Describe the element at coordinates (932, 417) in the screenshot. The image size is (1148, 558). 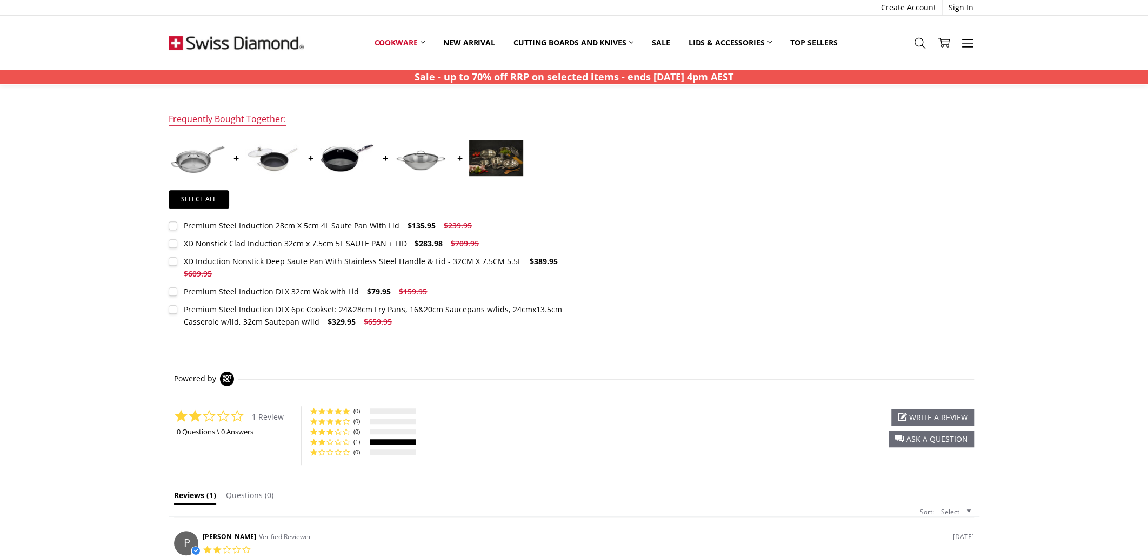
I see `div: write a review` at that location.